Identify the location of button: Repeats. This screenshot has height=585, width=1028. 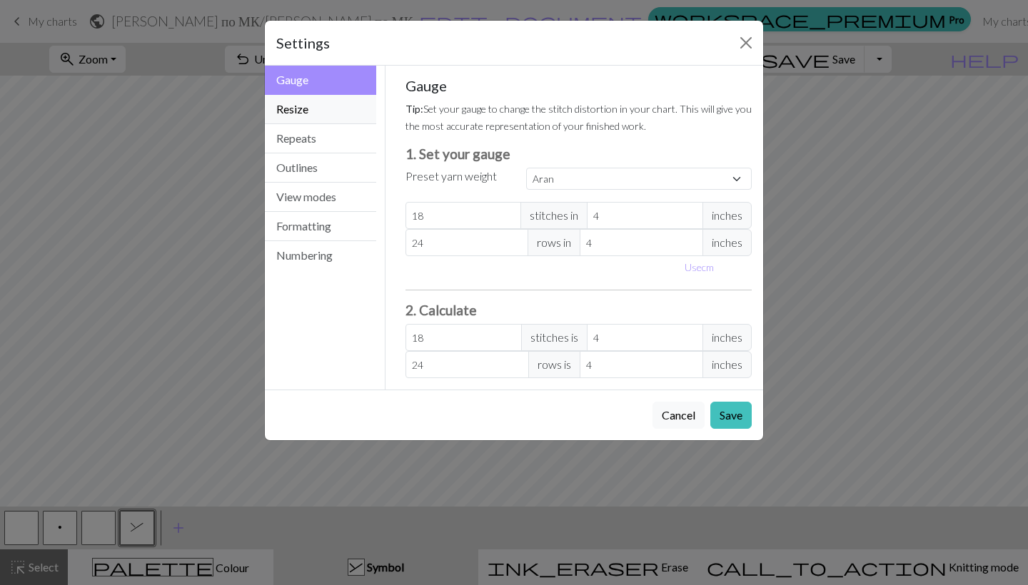
(321, 138).